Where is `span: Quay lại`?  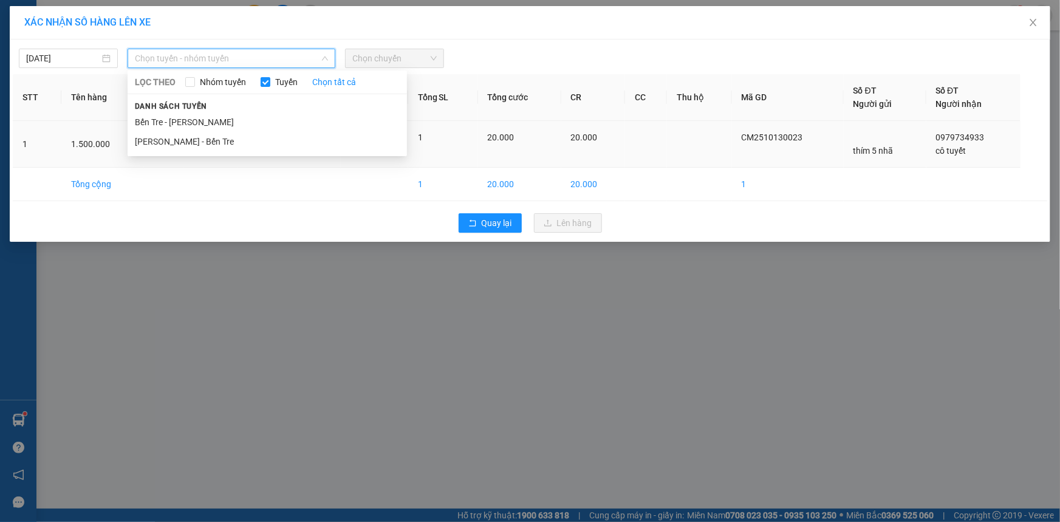
span: Quay lại is located at coordinates (497, 223).